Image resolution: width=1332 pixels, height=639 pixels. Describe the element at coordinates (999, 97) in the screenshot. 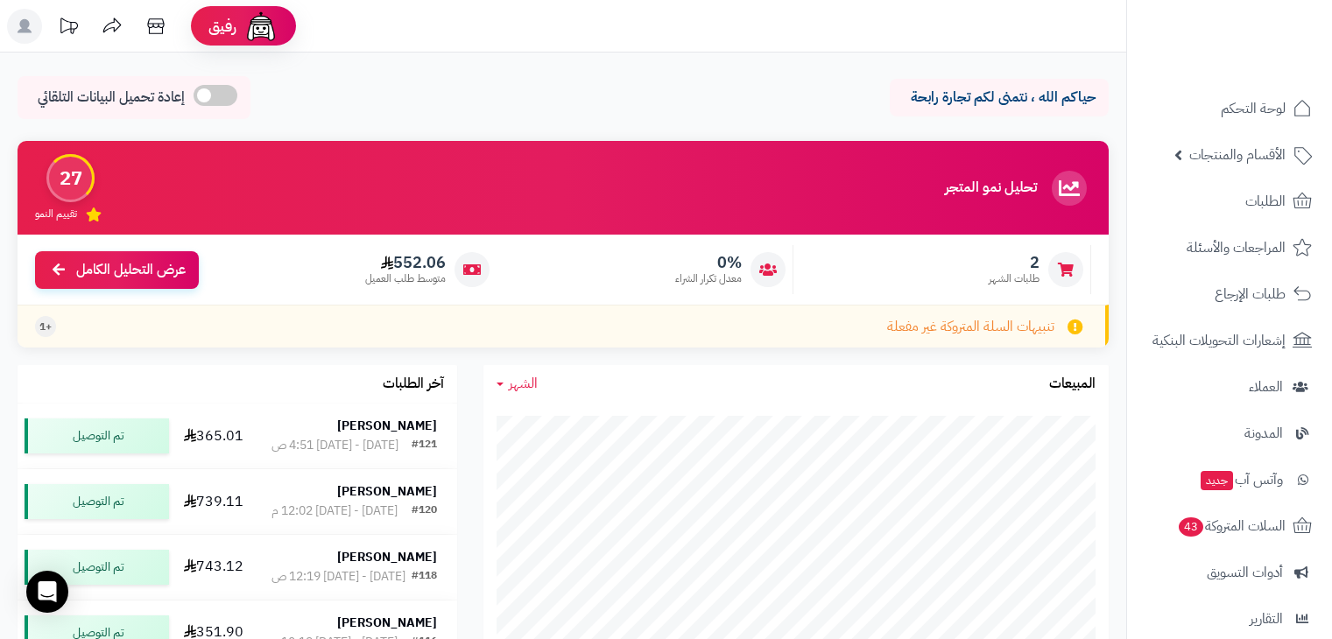

I see `p: حياكم الله ، نتمنى لكم تجارة رابحة` at that location.